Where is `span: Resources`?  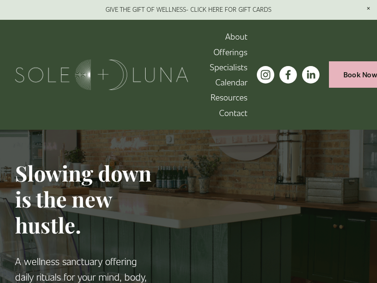 span: Resources is located at coordinates (229, 97).